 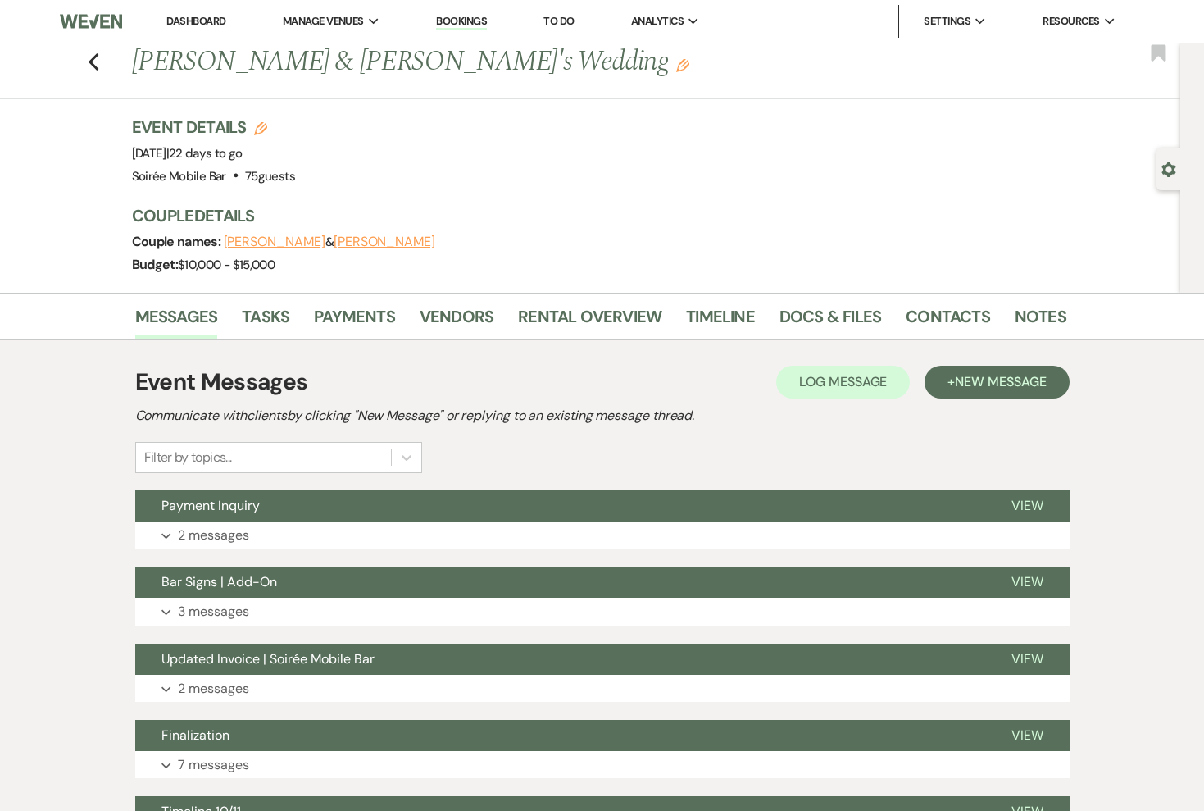 I want to click on a: To Do, so click(x=558, y=20).